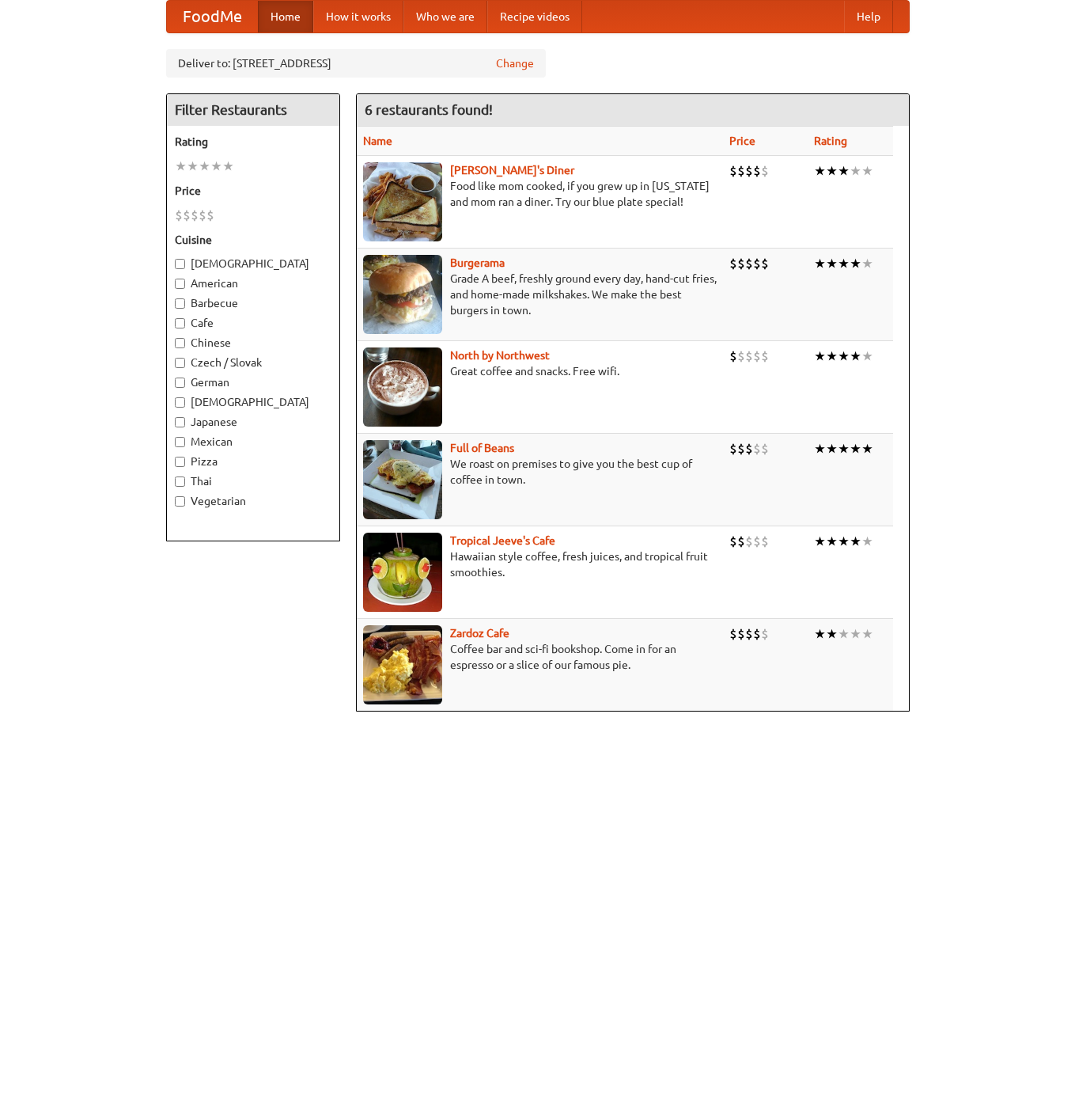  Describe the element at coordinates (253, 441) in the screenshot. I see `label: Mexican` at that location.